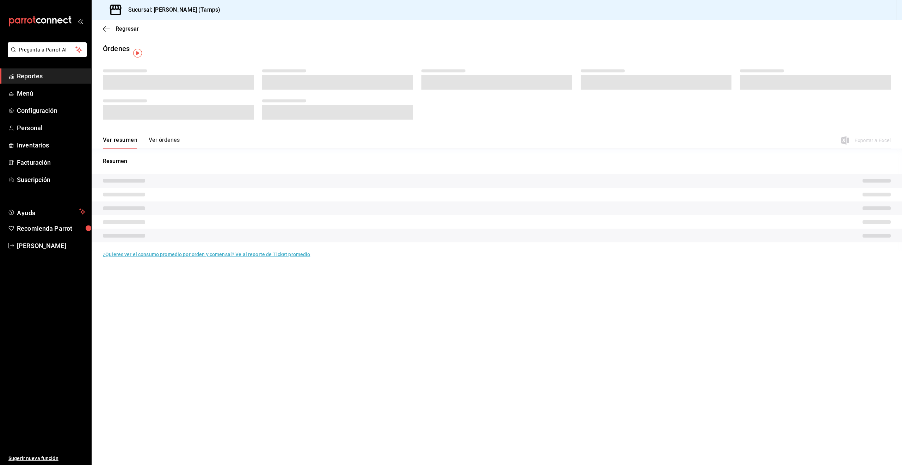  Describe the element at coordinates (120, 142) in the screenshot. I see `button: Ver resumen` at that location.